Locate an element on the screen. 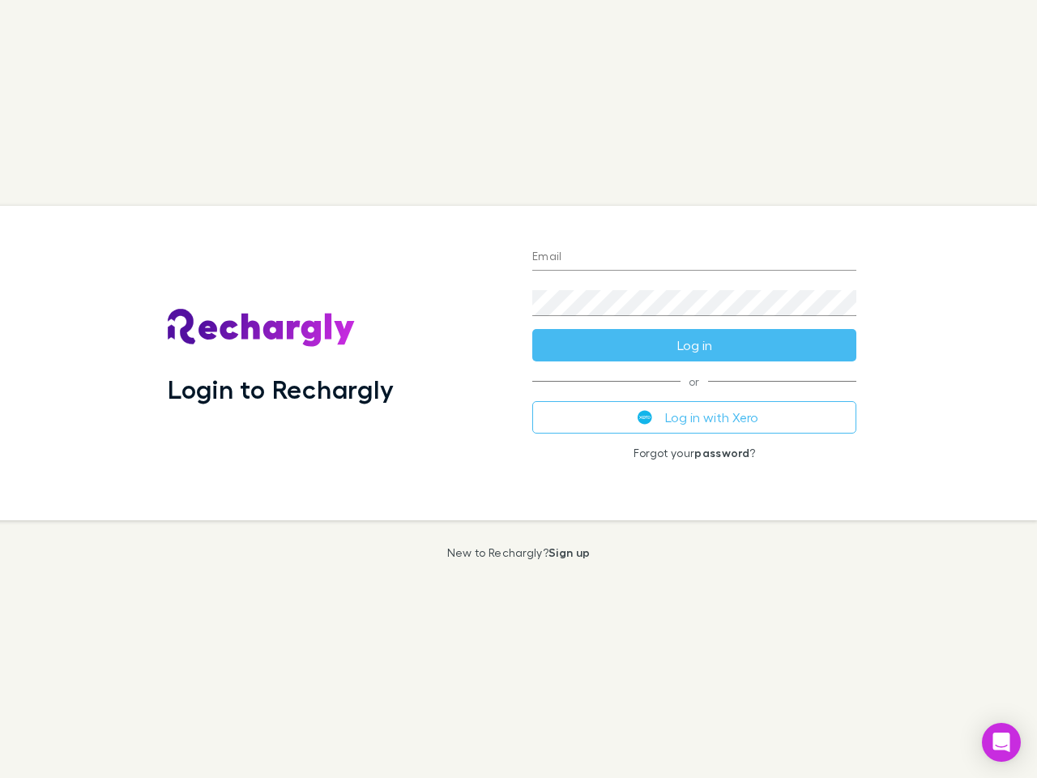  img: Xero's logo is located at coordinates (645, 417).